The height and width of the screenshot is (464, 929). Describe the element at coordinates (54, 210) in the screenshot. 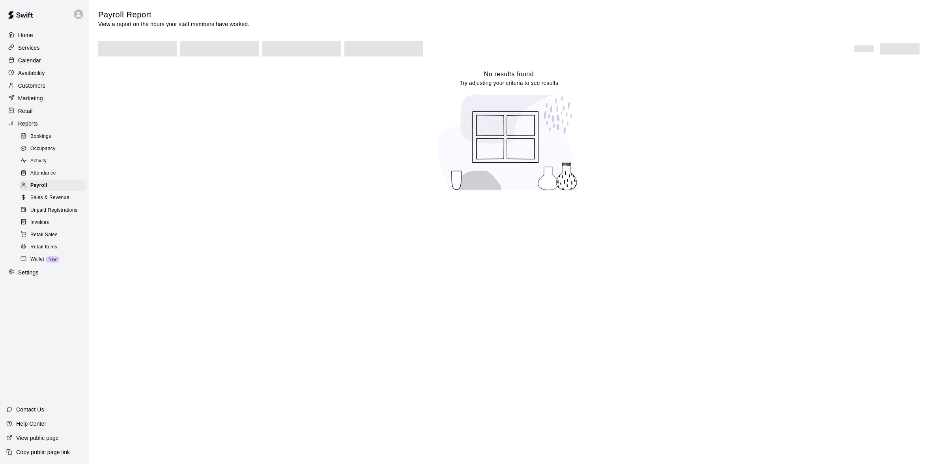

I see `span: Unpaid Registrations` at that location.